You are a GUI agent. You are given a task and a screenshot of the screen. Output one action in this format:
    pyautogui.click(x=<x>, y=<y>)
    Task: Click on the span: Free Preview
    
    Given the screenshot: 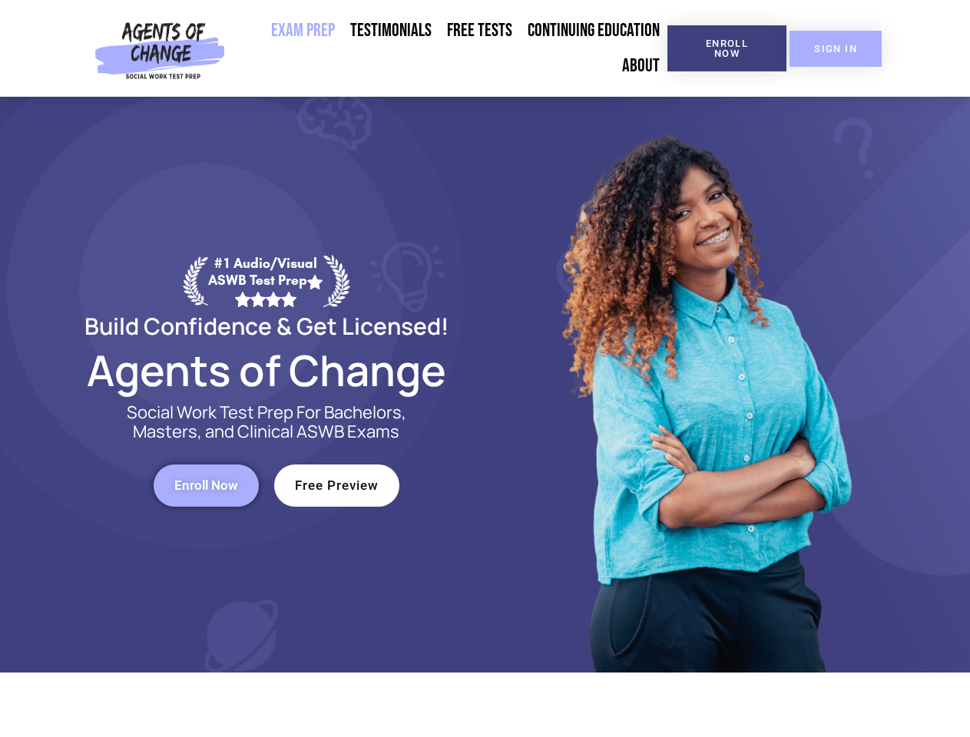 What is the action you would take?
    pyautogui.click(x=336, y=485)
    